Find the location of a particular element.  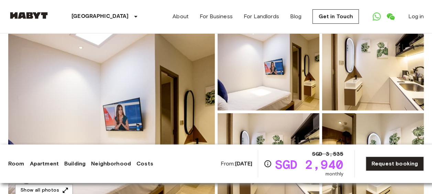

a: Neighborhood is located at coordinates (111, 164).